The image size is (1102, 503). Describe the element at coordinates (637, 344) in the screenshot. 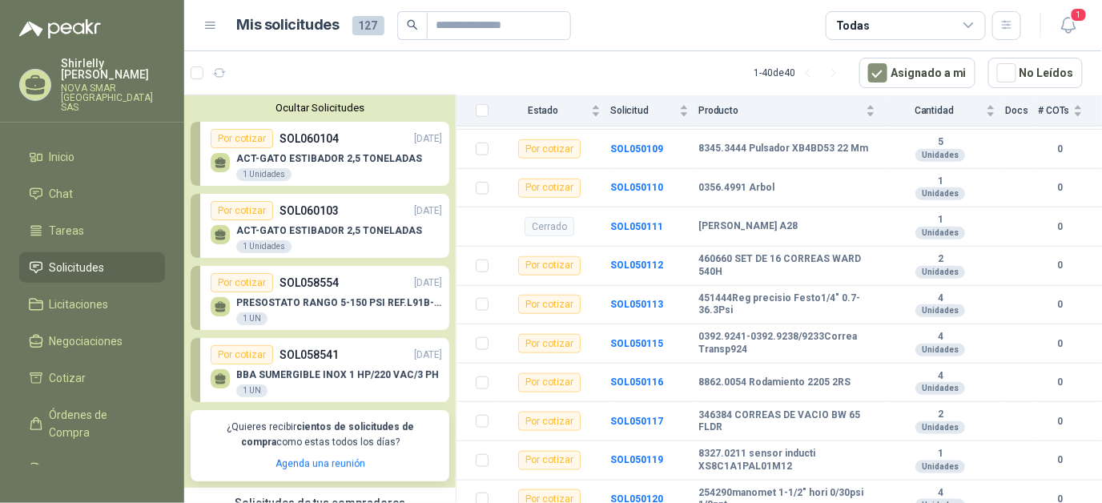

I see `a: SOL050115` at that location.